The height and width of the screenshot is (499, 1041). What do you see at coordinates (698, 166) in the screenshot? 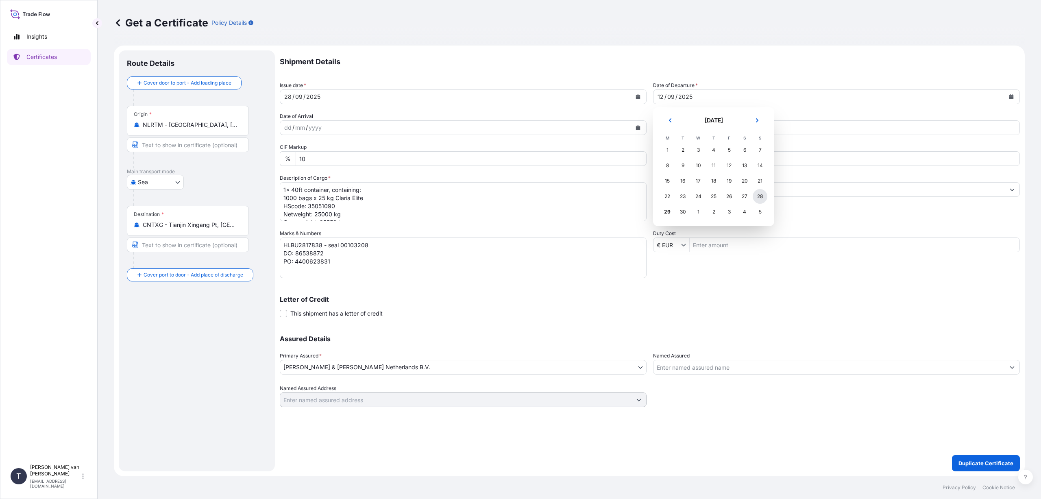
I see `div: Wednesday 10 September 2025` at bounding box center [698, 166].